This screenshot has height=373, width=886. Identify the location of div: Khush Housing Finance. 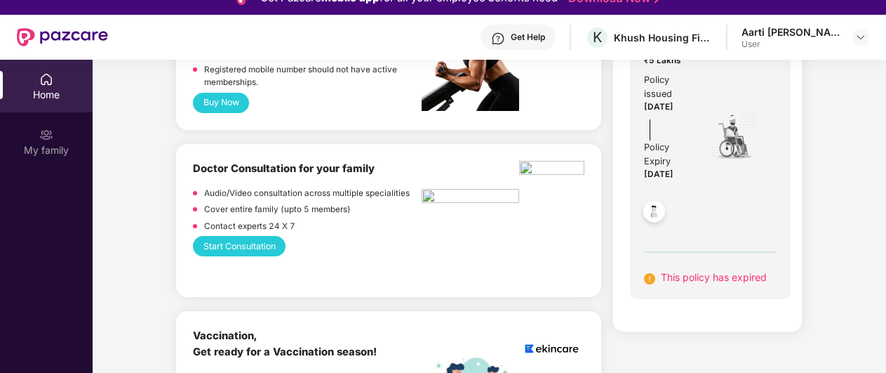
(663, 37).